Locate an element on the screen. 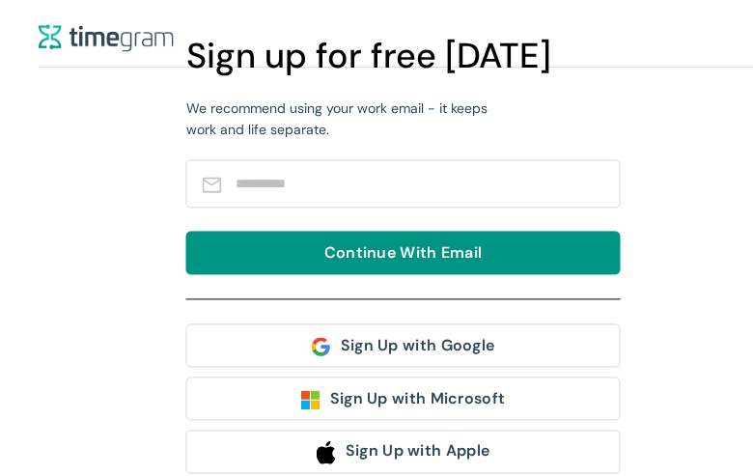  span: Sign Up with Google is located at coordinates (418, 345).